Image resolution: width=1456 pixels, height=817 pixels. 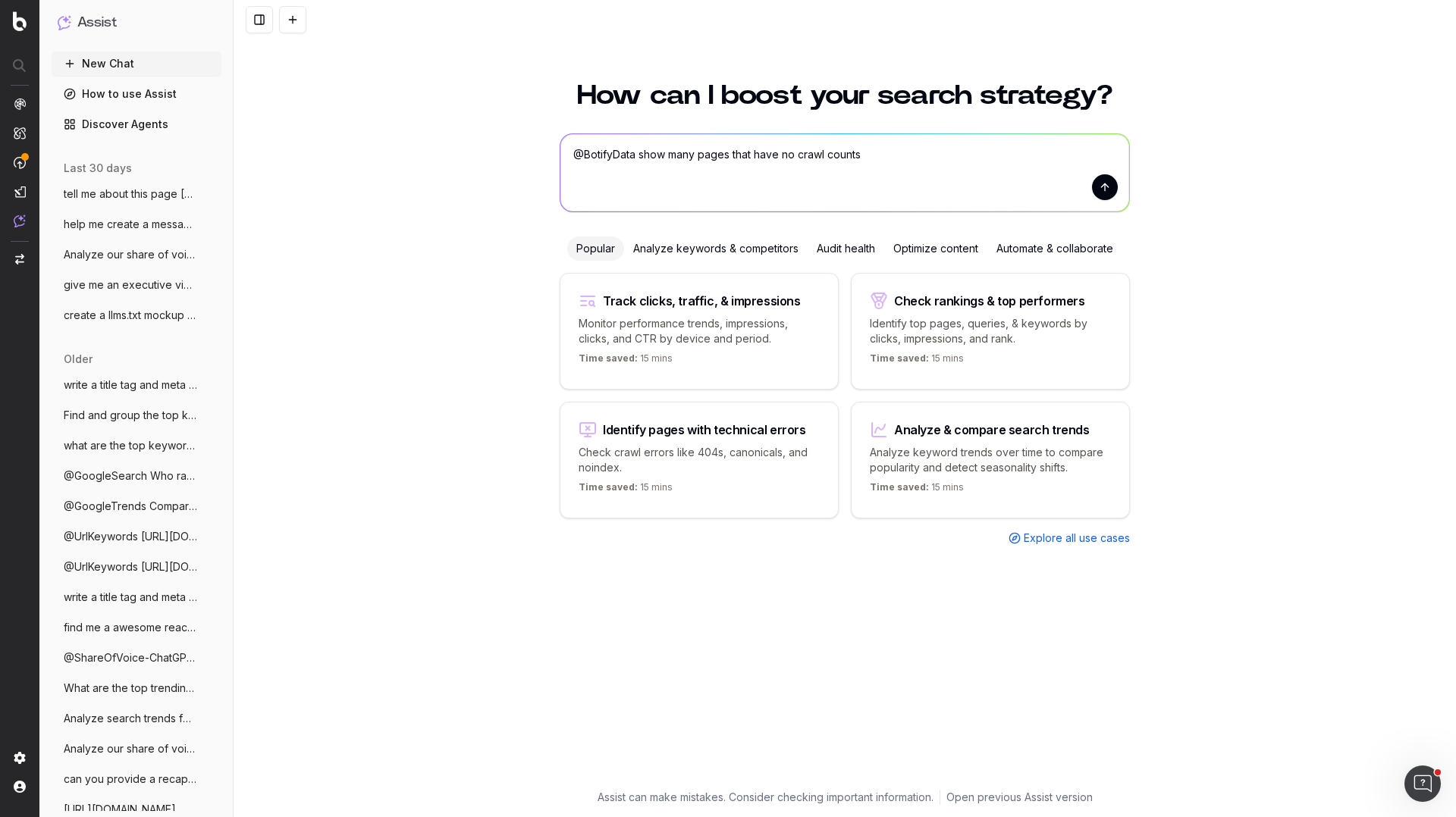 I want to click on img: Analytics, so click(x=20, y=104).